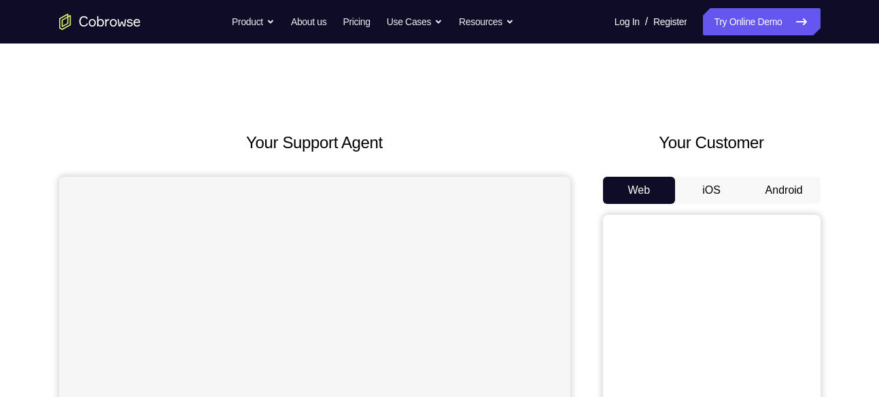 This screenshot has width=879, height=397. I want to click on a: Register, so click(670, 22).